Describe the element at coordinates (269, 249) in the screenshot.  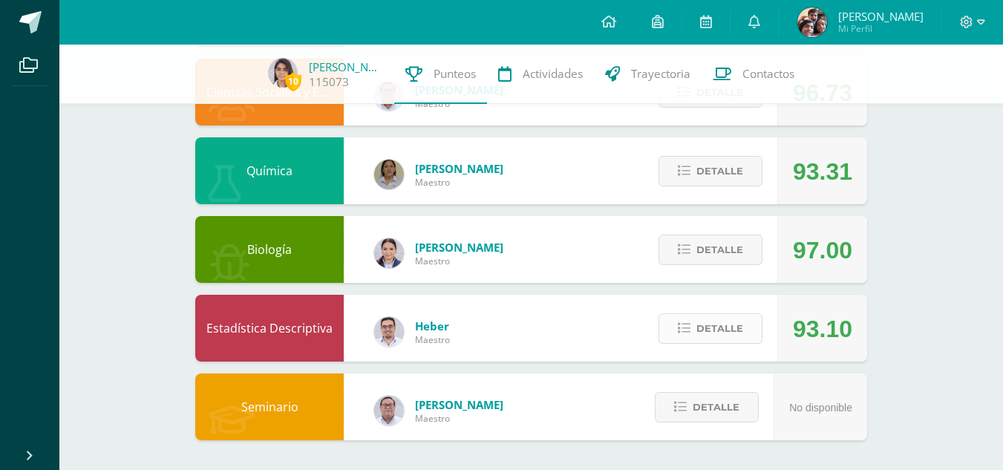
I see `div: Biología` at that location.